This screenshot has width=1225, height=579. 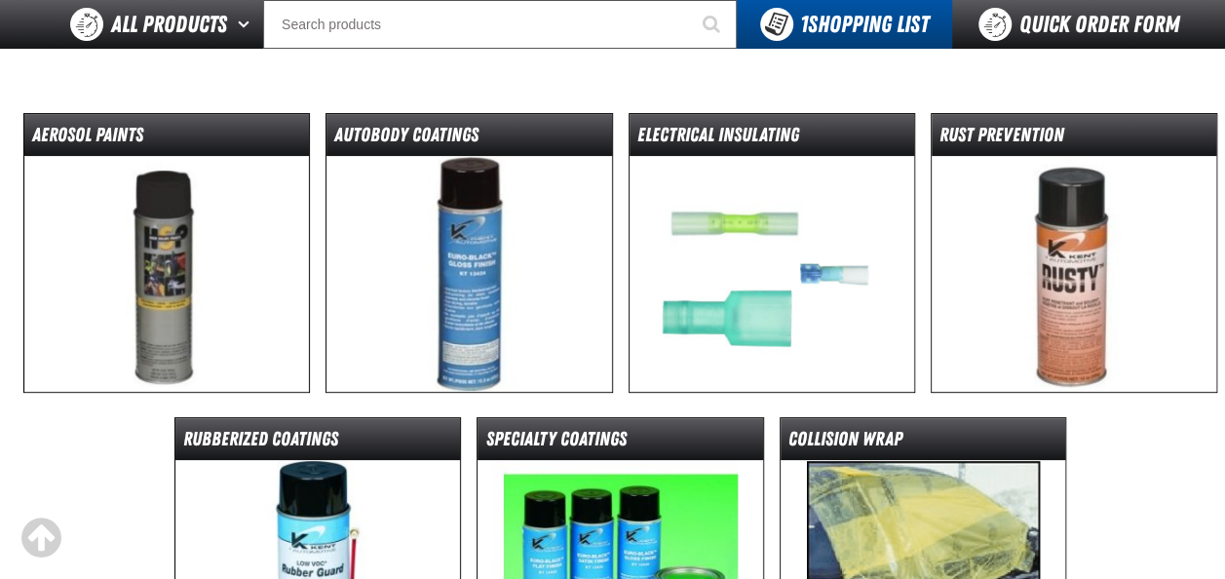 I want to click on dt: Rubberized Coatings, so click(x=318, y=442).